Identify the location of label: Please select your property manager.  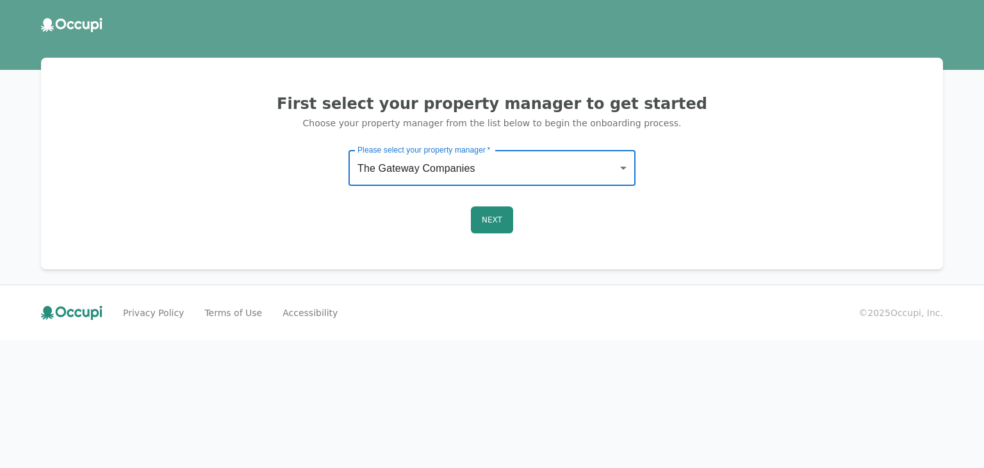
(424, 149).